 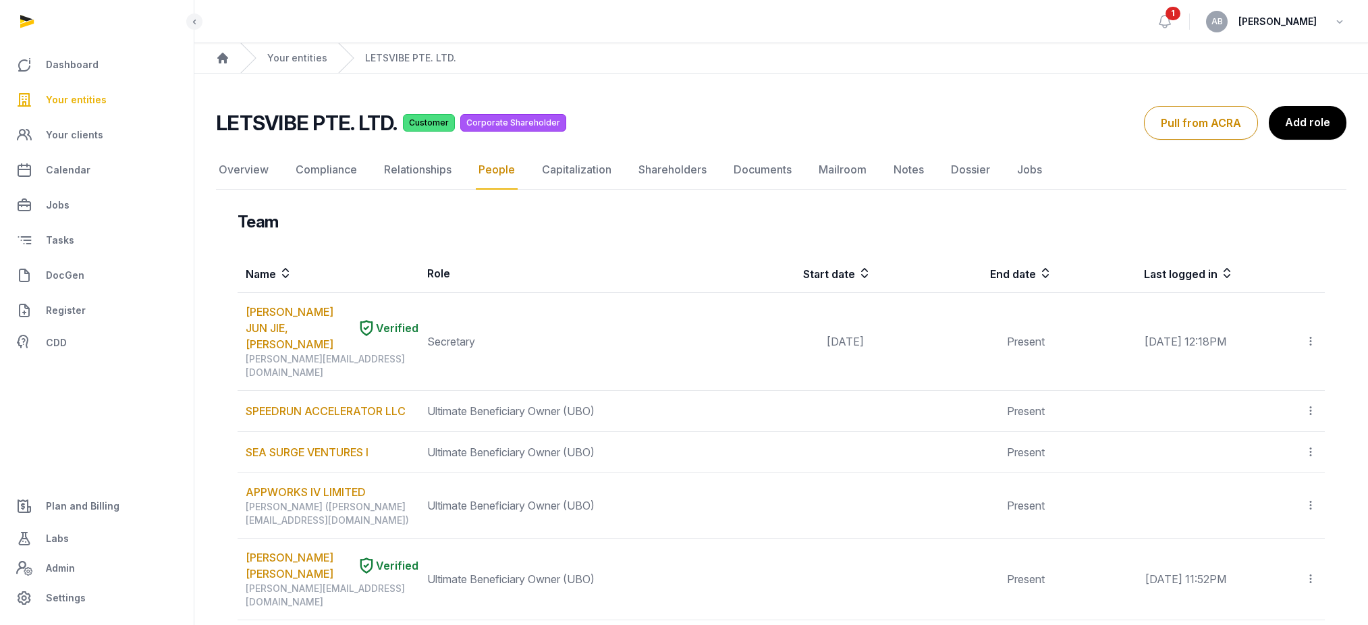 What do you see at coordinates (97, 568) in the screenshot?
I see `a: Admin` at bounding box center [97, 568].